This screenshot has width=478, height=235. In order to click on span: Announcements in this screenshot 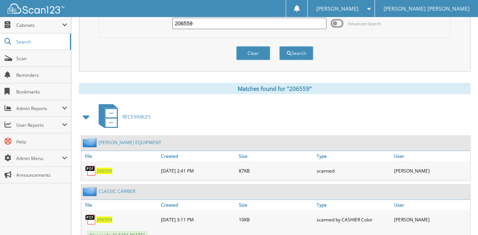, I will do `click(42, 175)`.